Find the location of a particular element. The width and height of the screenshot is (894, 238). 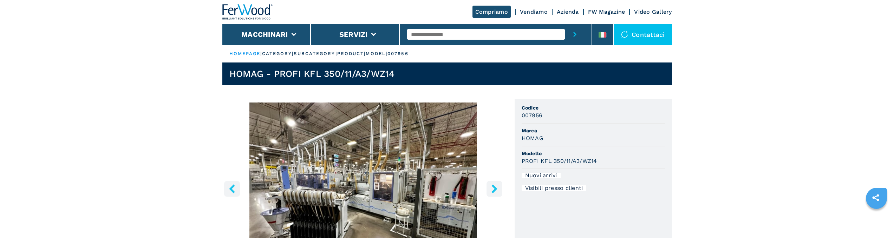

a: Compriamo is located at coordinates (492, 12).